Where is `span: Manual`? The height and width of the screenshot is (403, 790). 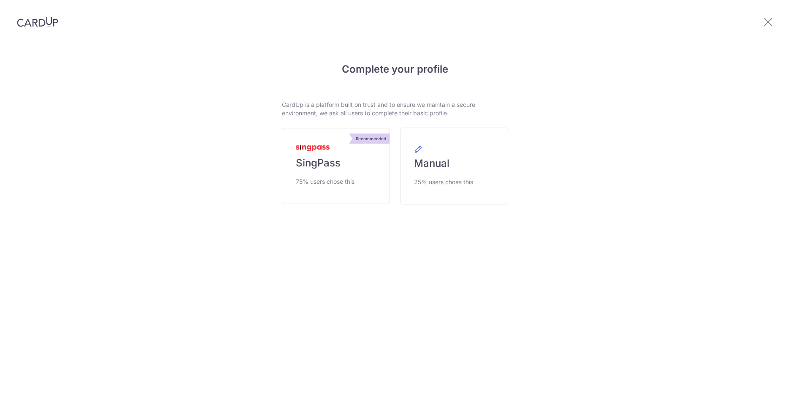
span: Manual is located at coordinates (432, 163).